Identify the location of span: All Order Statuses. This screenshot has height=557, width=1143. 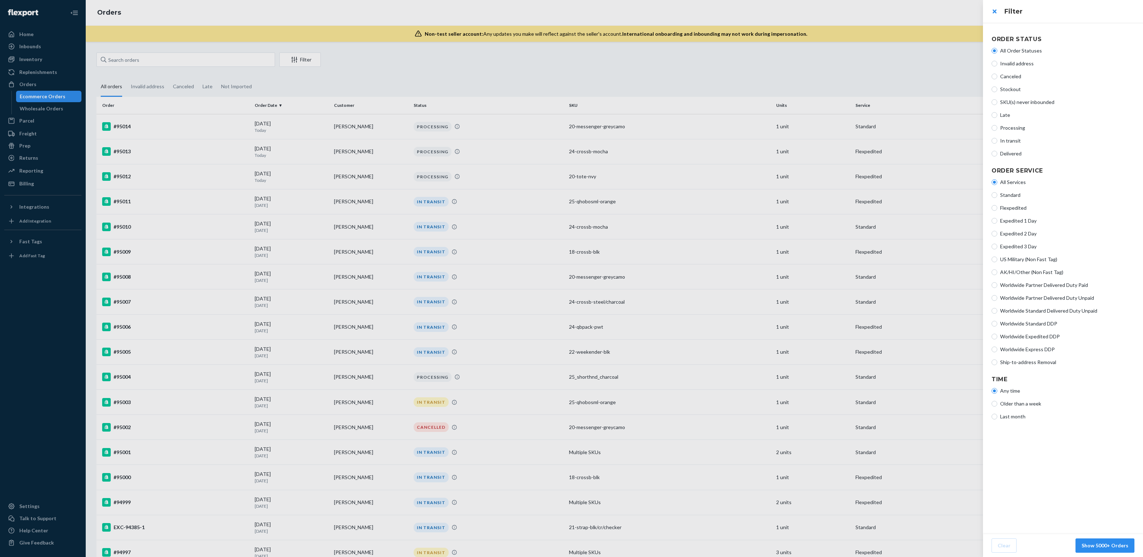
(1067, 51).